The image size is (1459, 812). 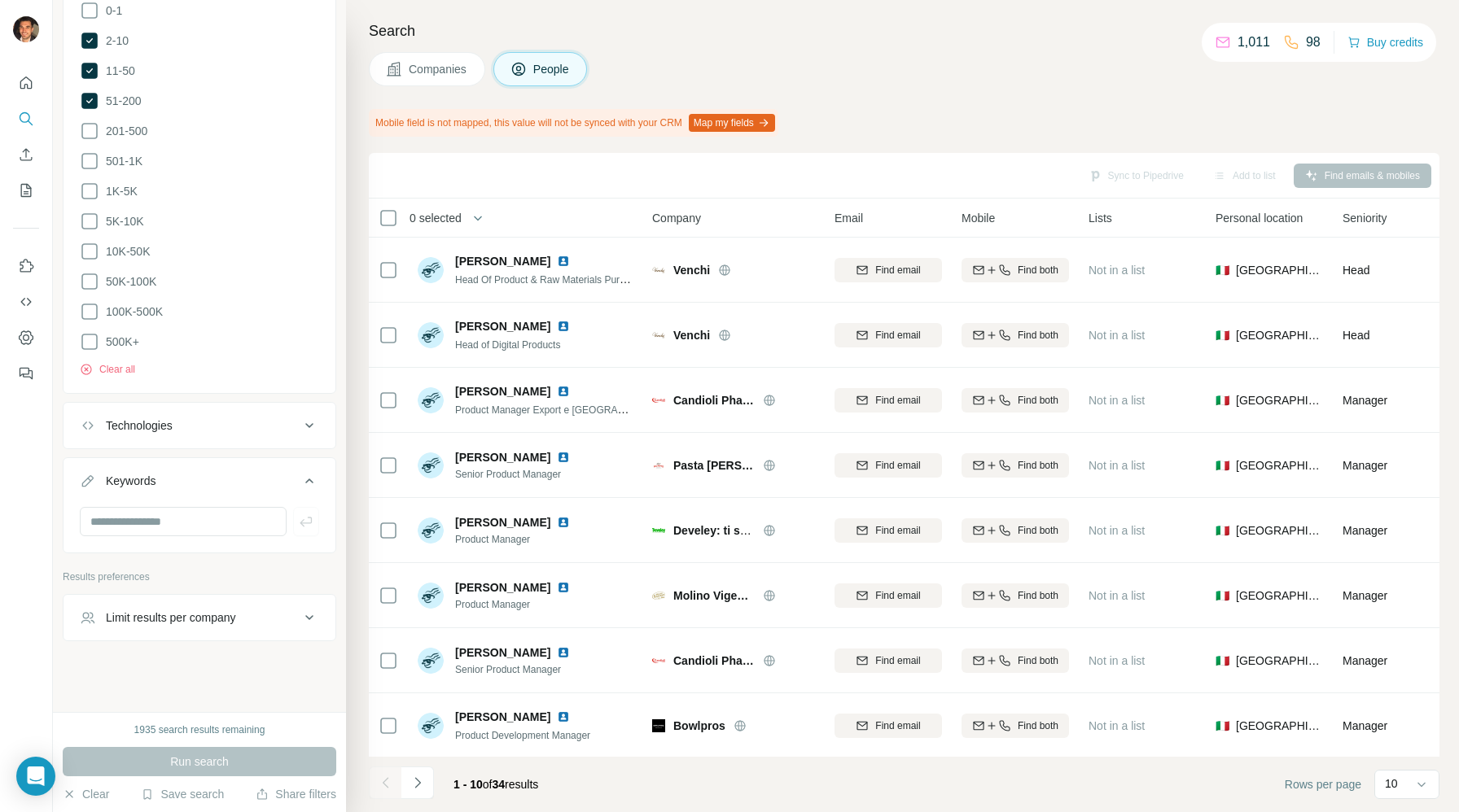 What do you see at coordinates (1355, 335) in the screenshot?
I see `span: Head` at bounding box center [1355, 335].